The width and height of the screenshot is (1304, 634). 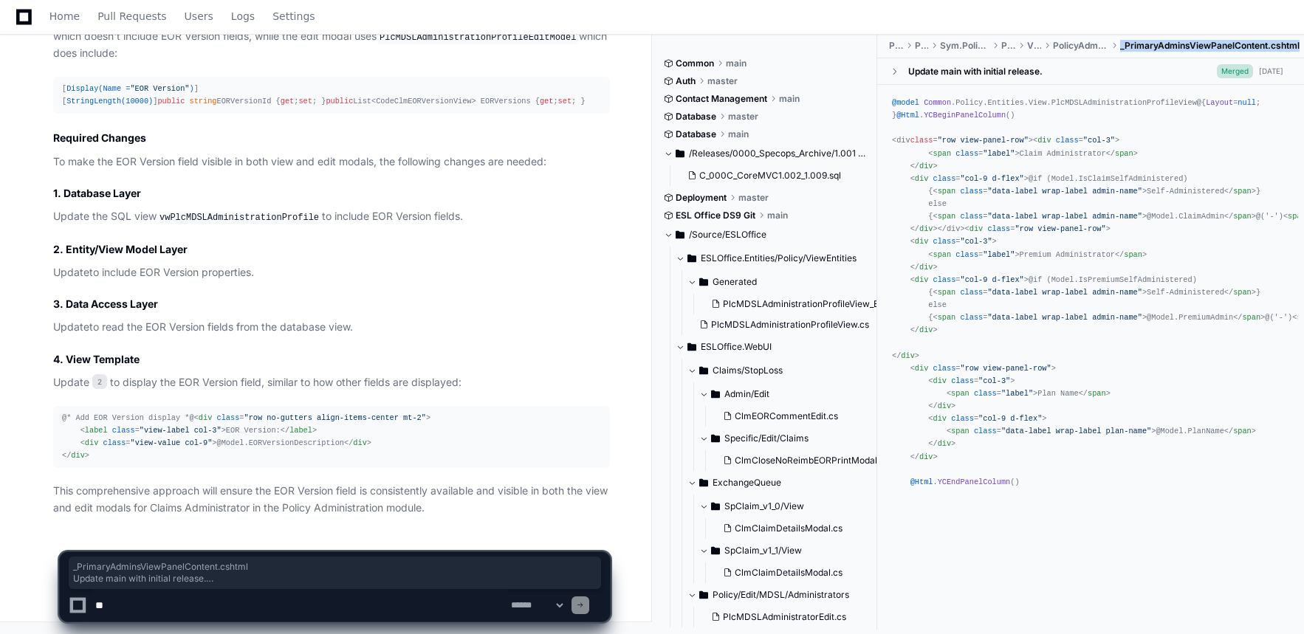 I want to click on span: Claims/StopLoss, so click(x=747, y=371).